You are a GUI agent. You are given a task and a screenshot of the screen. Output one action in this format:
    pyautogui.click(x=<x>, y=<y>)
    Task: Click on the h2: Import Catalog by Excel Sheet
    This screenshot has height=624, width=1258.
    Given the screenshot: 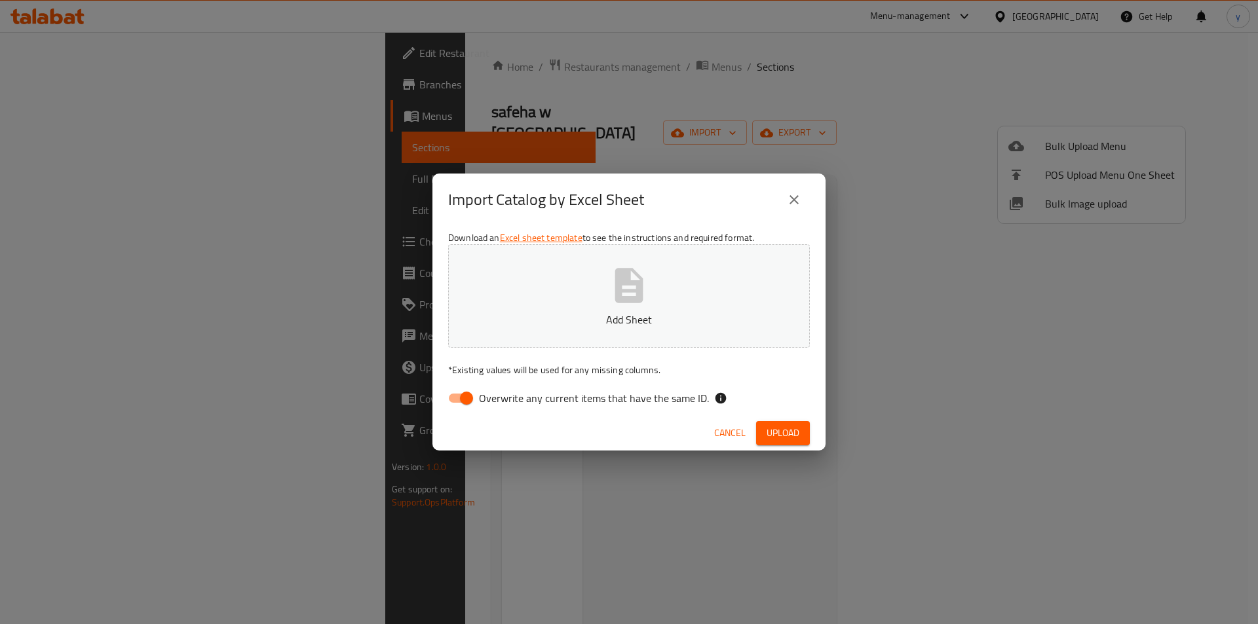 What is the action you would take?
    pyautogui.click(x=546, y=200)
    